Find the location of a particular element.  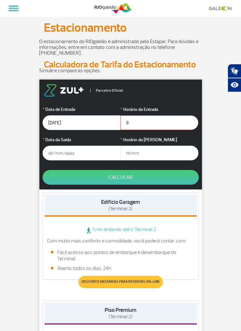

button: Abrir recursos assistivos. is located at coordinates (234, 85).